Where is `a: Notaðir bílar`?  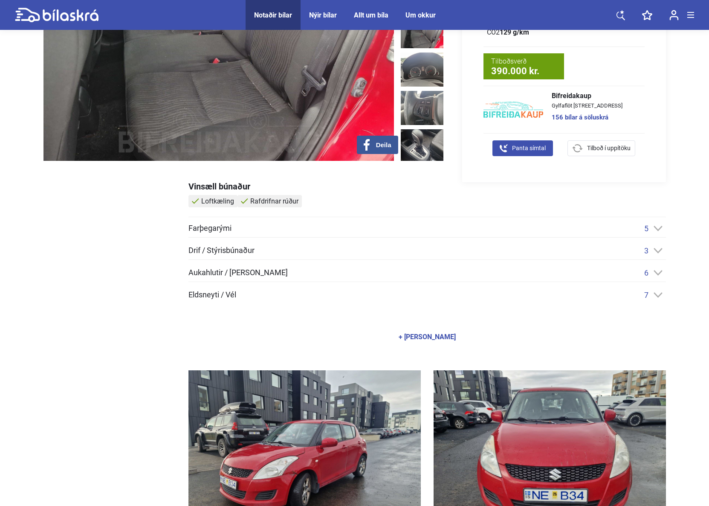 a: Notaðir bílar is located at coordinates (273, 15).